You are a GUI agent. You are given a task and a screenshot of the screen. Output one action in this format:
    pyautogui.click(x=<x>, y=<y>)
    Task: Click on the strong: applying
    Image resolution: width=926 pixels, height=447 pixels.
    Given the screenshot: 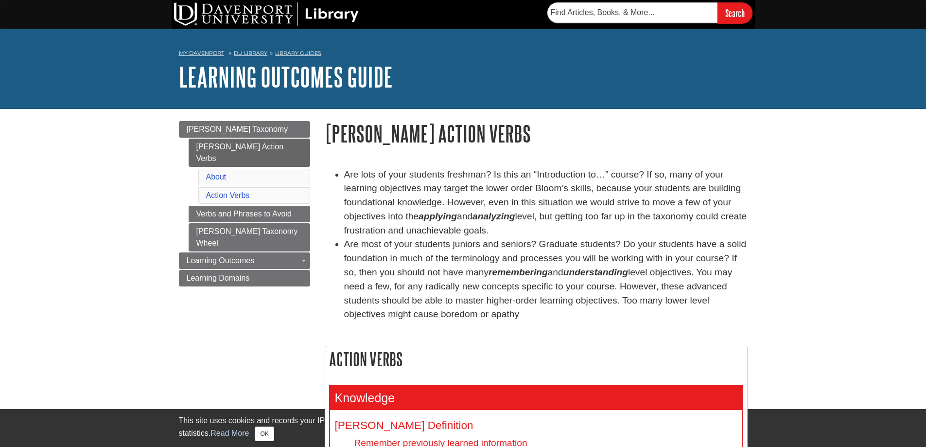 What is the action you would take?
    pyautogui.click(x=438, y=216)
    